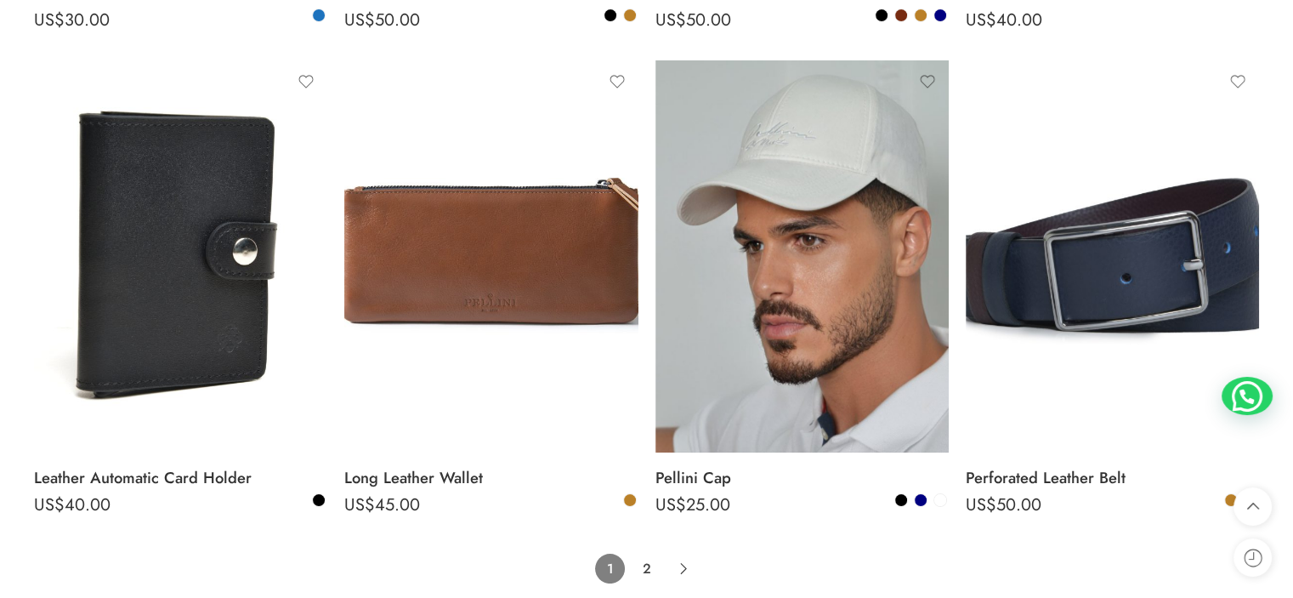 This screenshot has height=598, width=1293. What do you see at coordinates (180, 478) in the screenshot?
I see `a: Leather Automatic Card Holder` at bounding box center [180, 478].